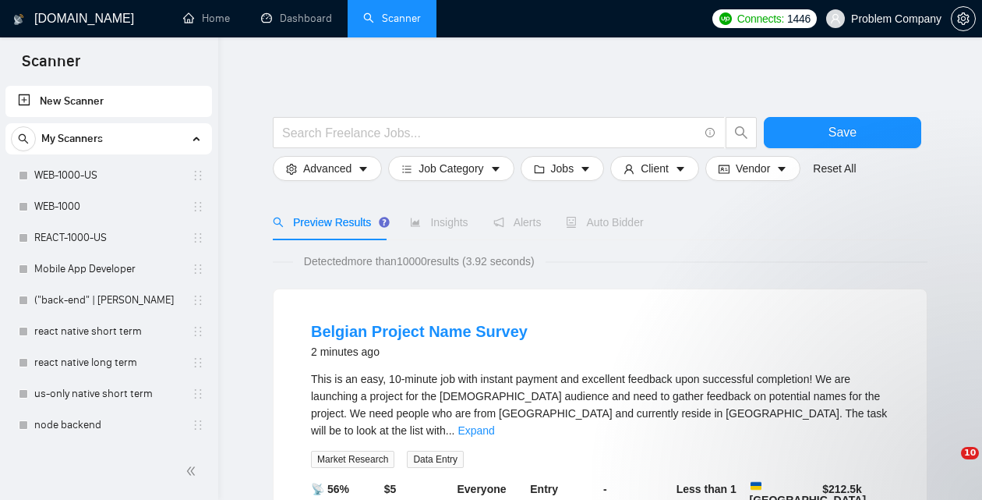 This screenshot has height=500, width=982. Describe the element at coordinates (476, 430) in the screenshot. I see `a: Expand` at that location.